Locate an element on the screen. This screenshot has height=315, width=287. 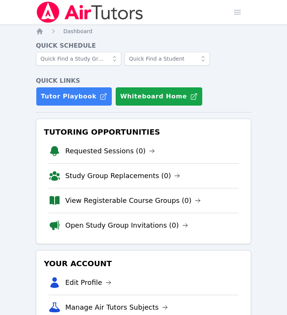
a: Manage Air Tutors Subjects is located at coordinates (116, 307).